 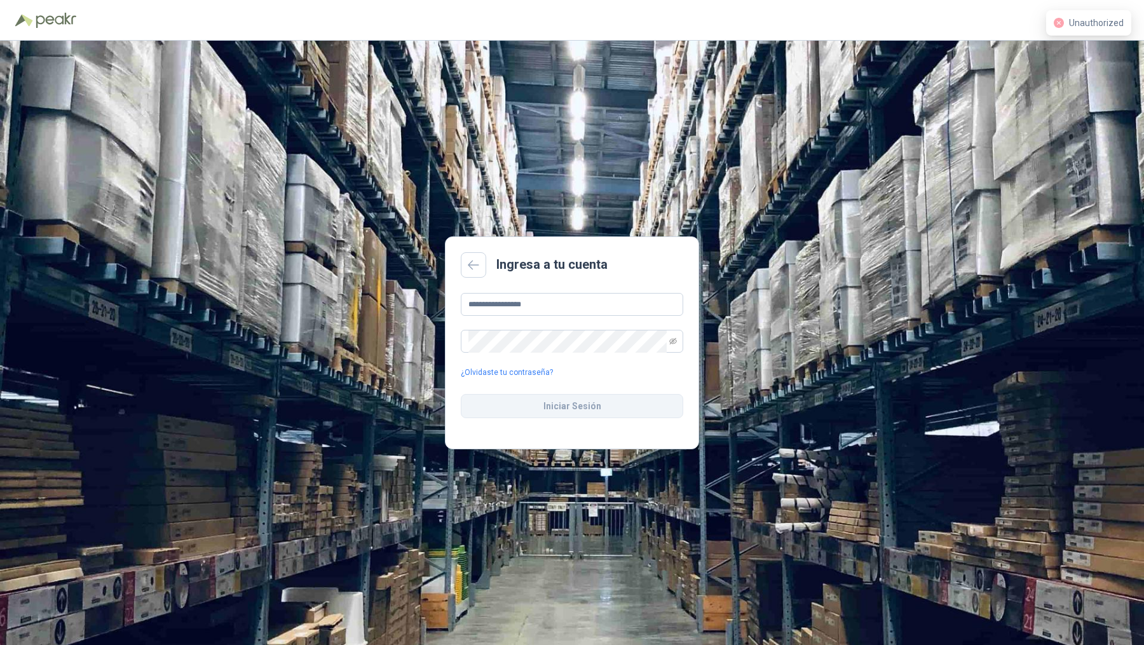 What do you see at coordinates (24, 20) in the screenshot?
I see `img: Logo` at bounding box center [24, 20].